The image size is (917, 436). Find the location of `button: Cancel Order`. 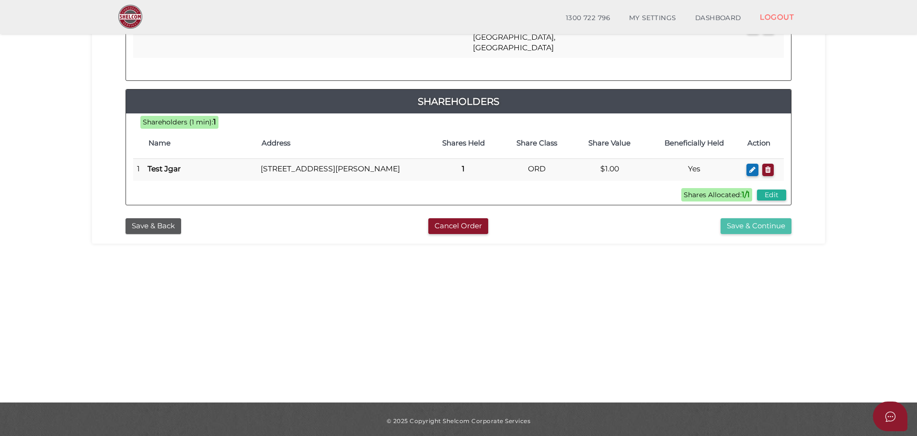

button: Cancel Order is located at coordinates (458, 226).